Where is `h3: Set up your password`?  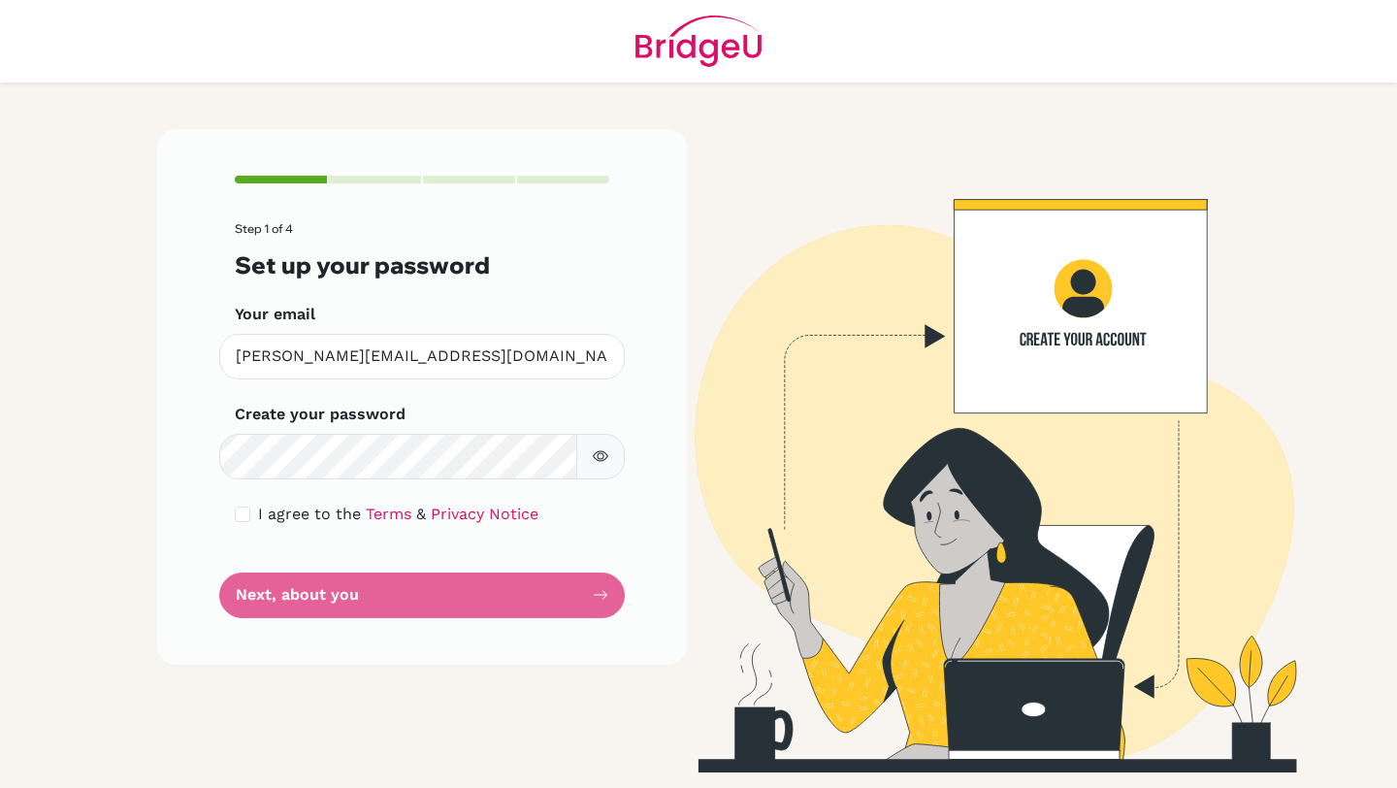 h3: Set up your password is located at coordinates (422, 265).